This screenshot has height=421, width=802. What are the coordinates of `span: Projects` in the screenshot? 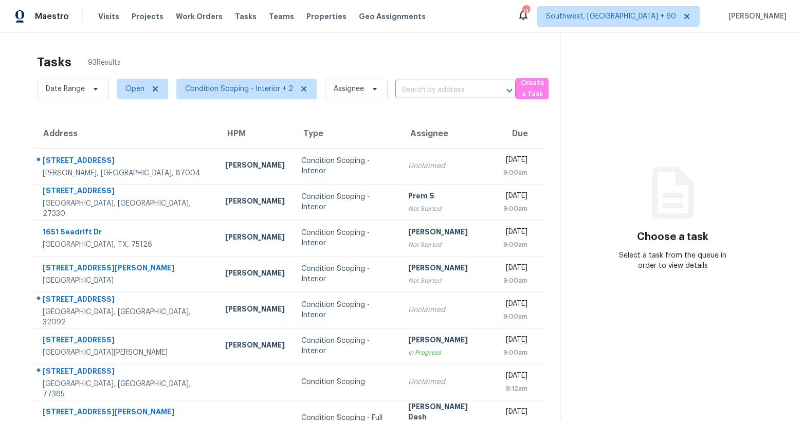 It's located at (148, 16).